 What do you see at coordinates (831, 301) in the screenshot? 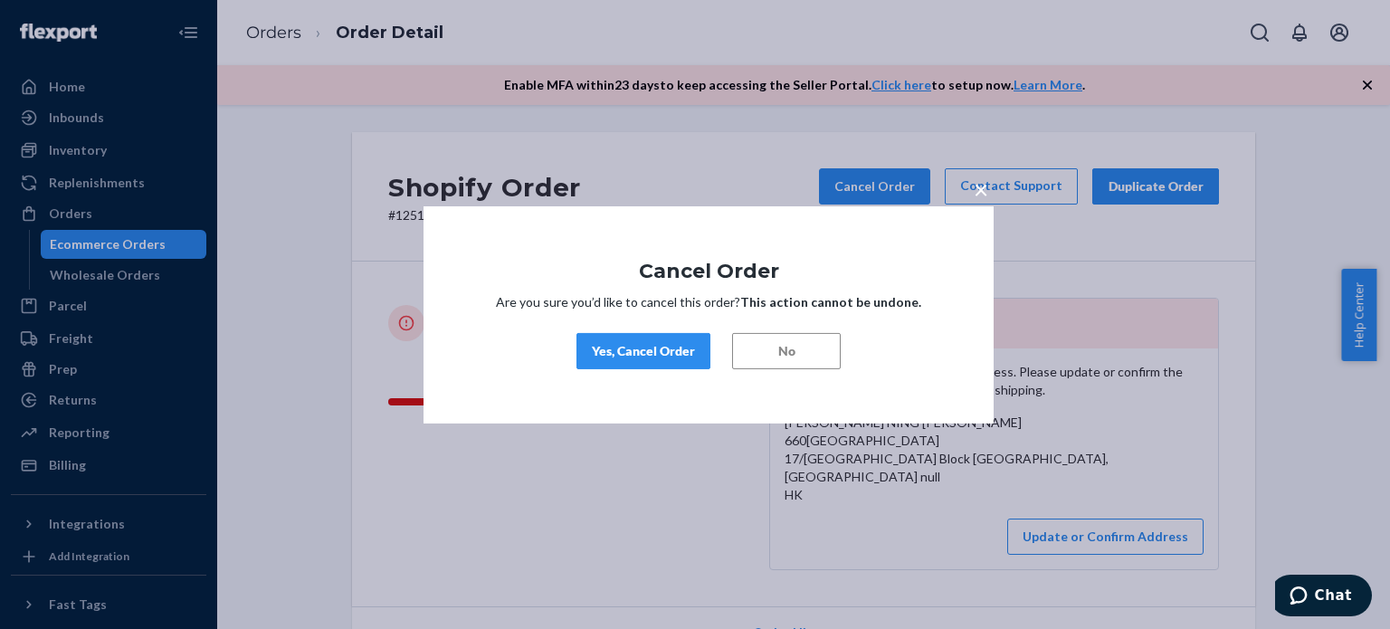
I see `strong: This action cannot be undone.` at bounding box center [831, 301].